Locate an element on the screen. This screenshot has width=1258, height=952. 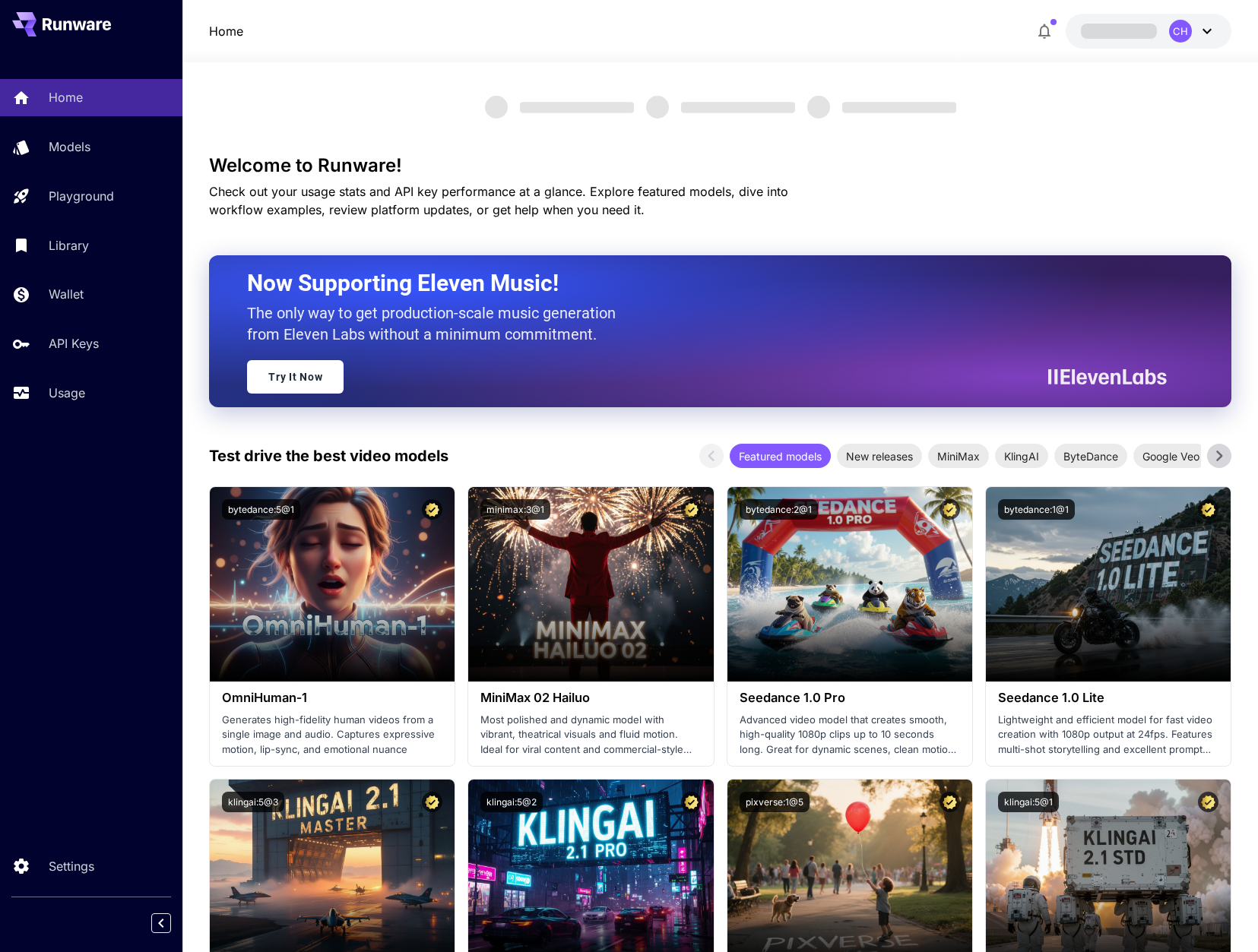
h2: Now Supporting Eleven Music! is located at coordinates (701, 283).